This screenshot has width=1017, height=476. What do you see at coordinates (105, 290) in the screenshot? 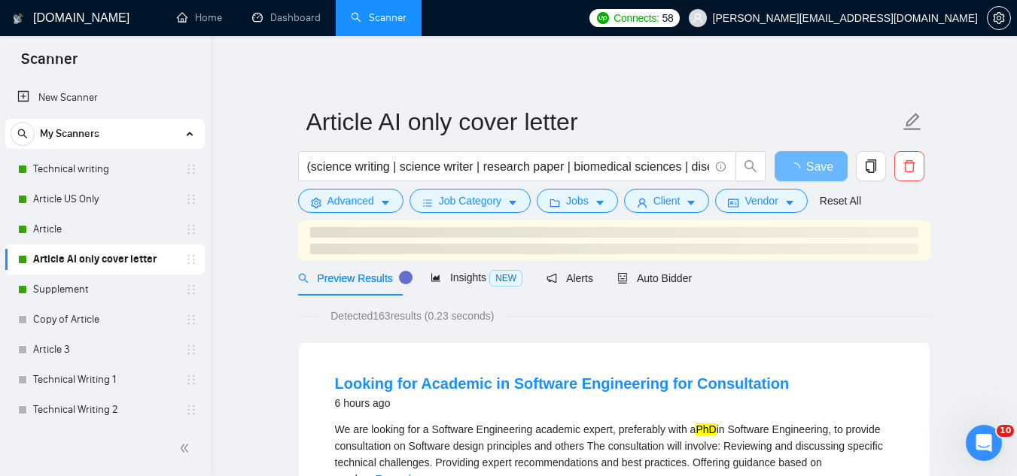
I see `a: Supplement` at bounding box center [105, 290].